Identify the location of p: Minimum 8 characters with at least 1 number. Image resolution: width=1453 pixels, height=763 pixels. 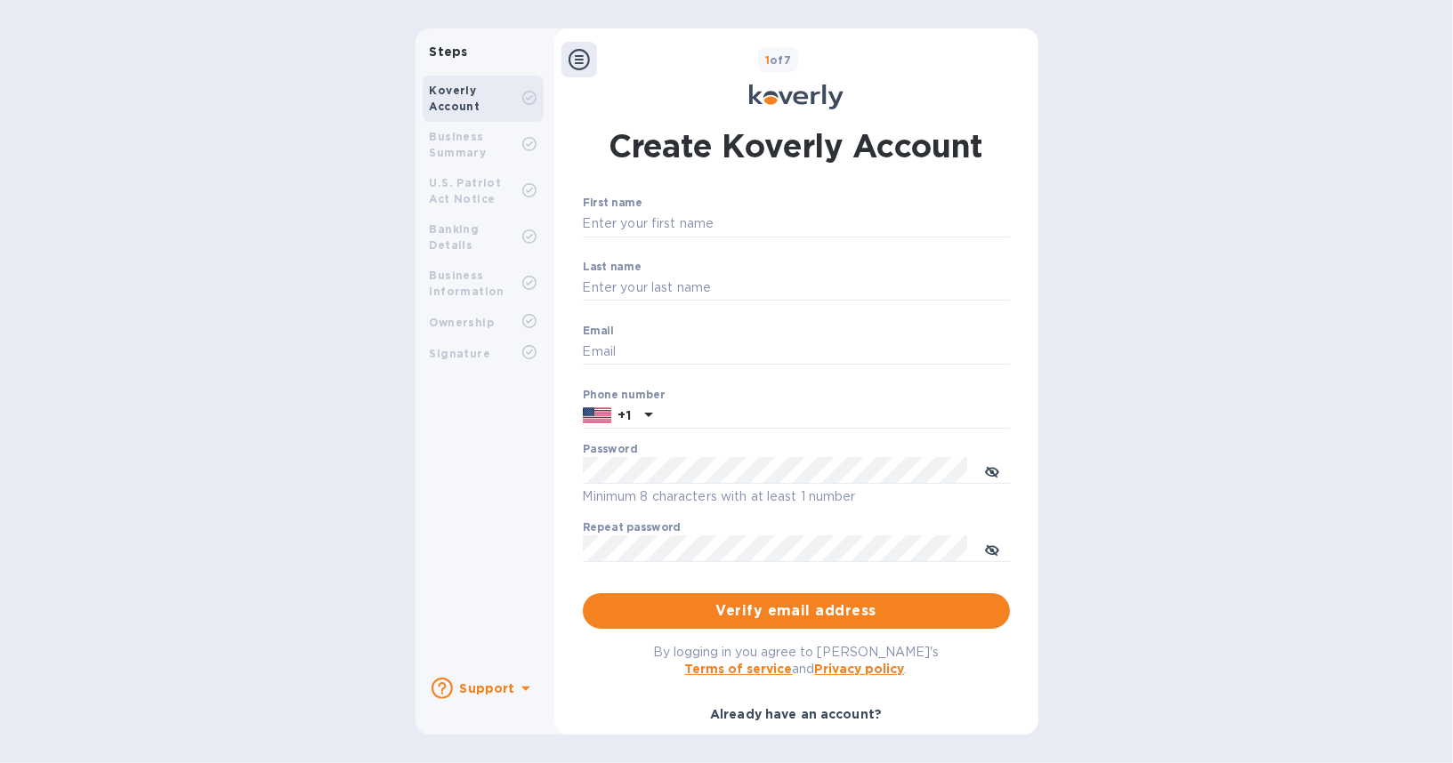
(796, 496).